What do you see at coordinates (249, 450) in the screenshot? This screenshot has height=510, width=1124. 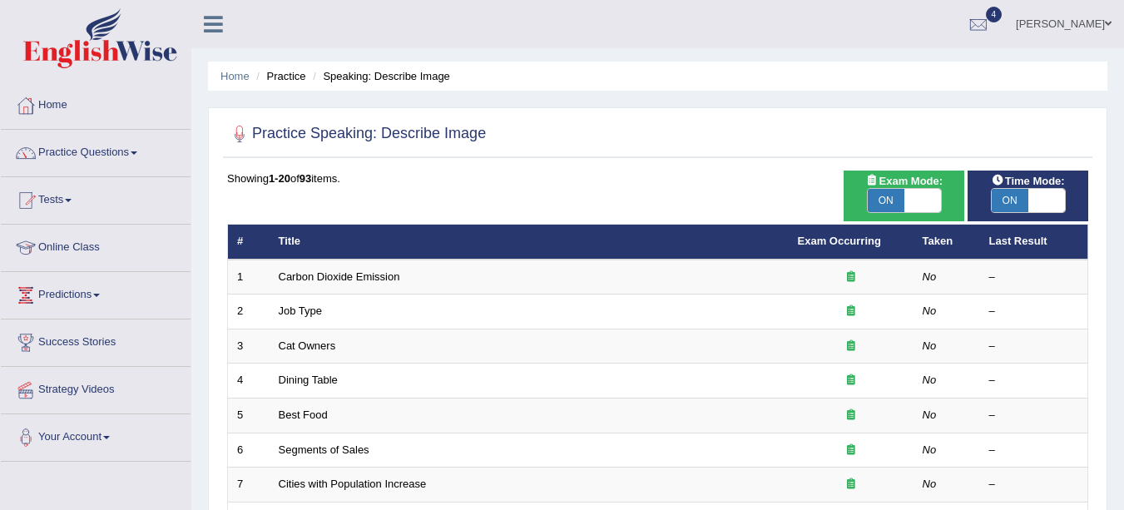 I see `td: 6` at bounding box center [249, 450].